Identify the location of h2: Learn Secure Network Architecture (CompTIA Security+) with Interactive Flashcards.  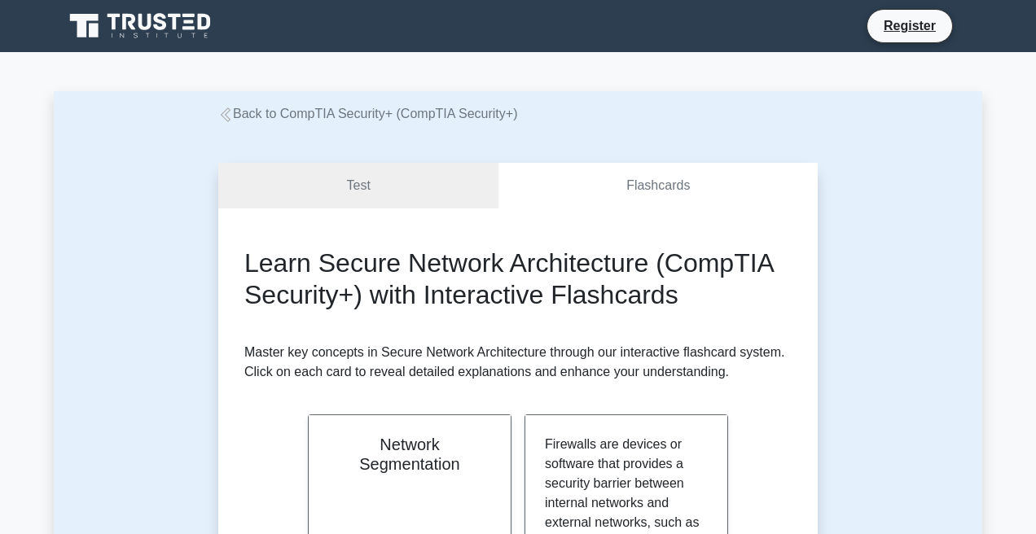
(518, 278).